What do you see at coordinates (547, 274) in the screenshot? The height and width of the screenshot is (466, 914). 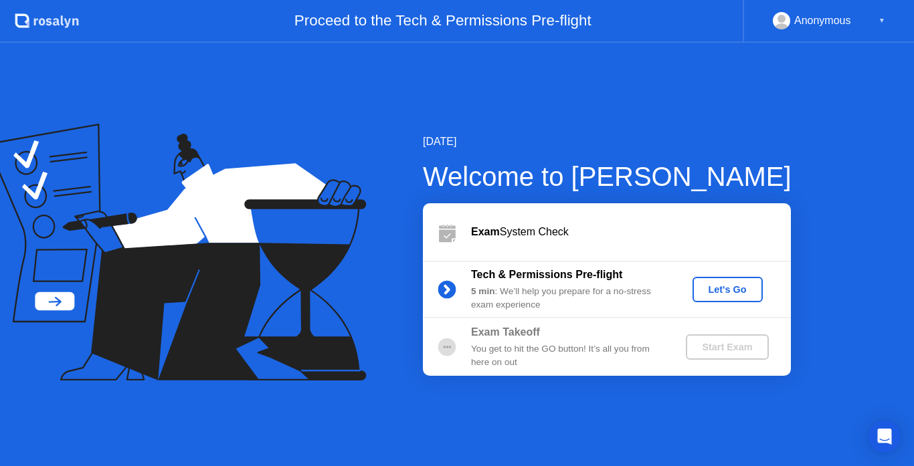 I see `b: Tech & Permissions Pre-flight` at bounding box center [547, 274].